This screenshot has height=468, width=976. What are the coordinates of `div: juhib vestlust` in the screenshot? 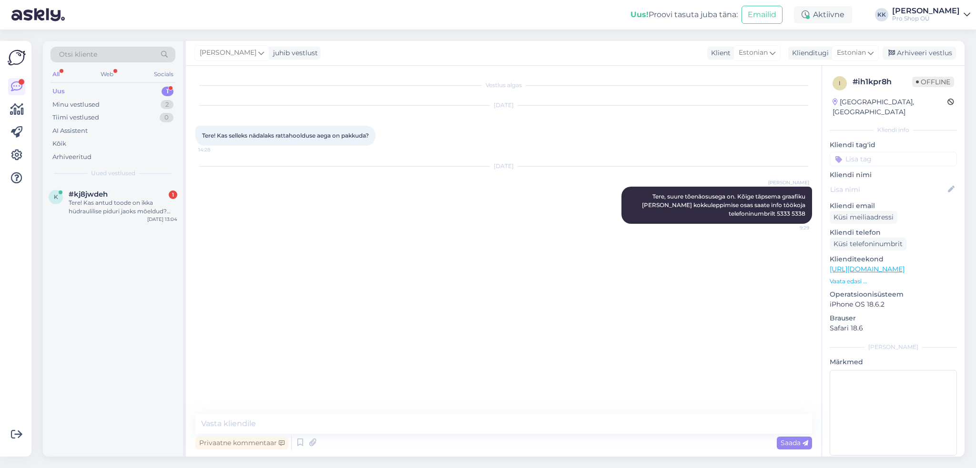 It's located at (294, 53).